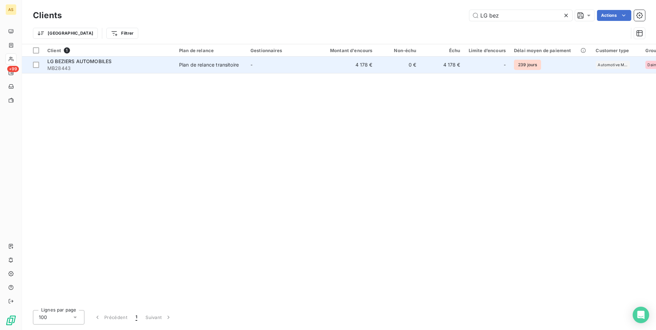  What do you see at coordinates (136, 318) in the screenshot?
I see `button: 1` at bounding box center [136, 318].